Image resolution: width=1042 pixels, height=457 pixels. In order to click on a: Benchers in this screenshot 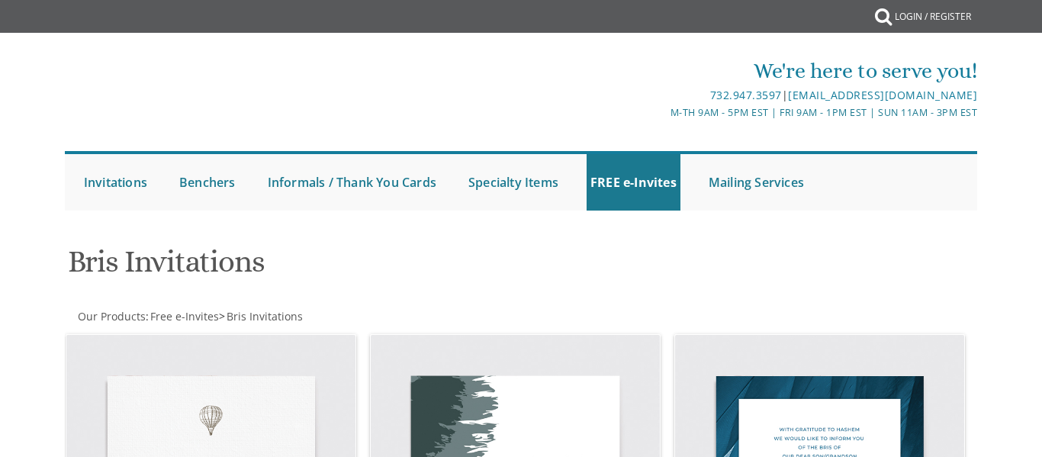, I will do `click(208, 182)`.